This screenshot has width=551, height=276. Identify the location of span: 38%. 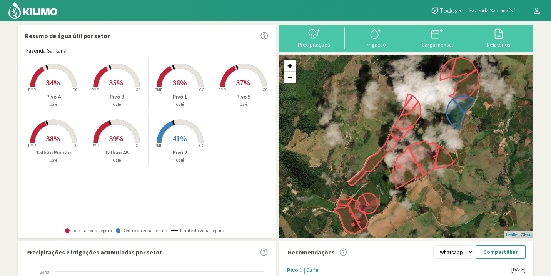
(53, 138).